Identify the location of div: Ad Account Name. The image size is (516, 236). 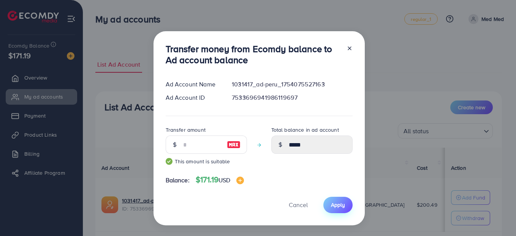
(193, 84).